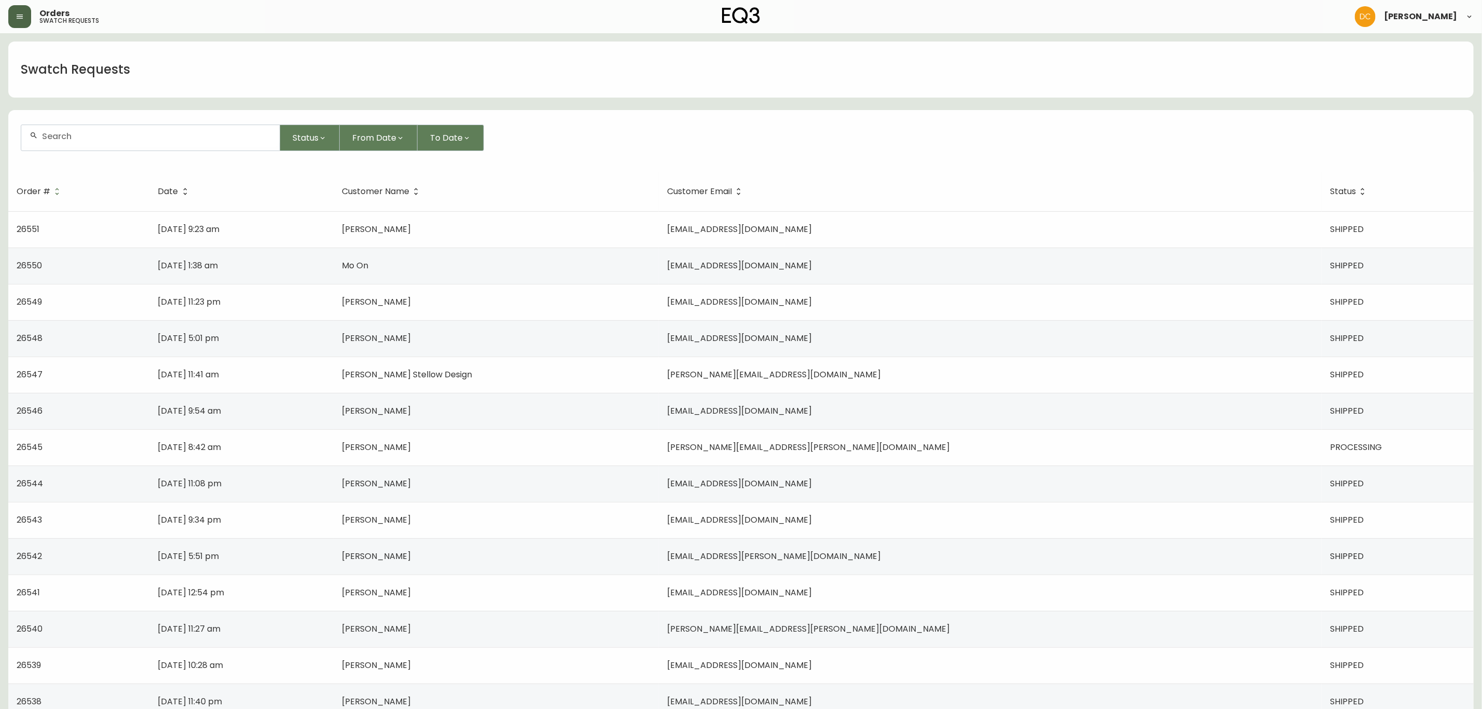 The width and height of the screenshot is (1482, 709). Describe the element at coordinates (451, 137) in the screenshot. I see `button: To Date` at that location.